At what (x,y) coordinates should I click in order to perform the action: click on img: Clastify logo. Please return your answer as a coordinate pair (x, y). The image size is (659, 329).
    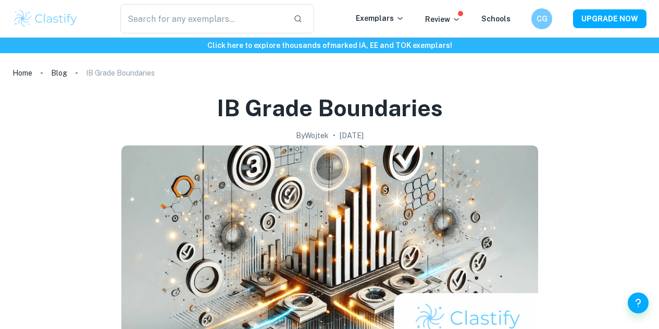
    Looking at the image, I should click on (45, 19).